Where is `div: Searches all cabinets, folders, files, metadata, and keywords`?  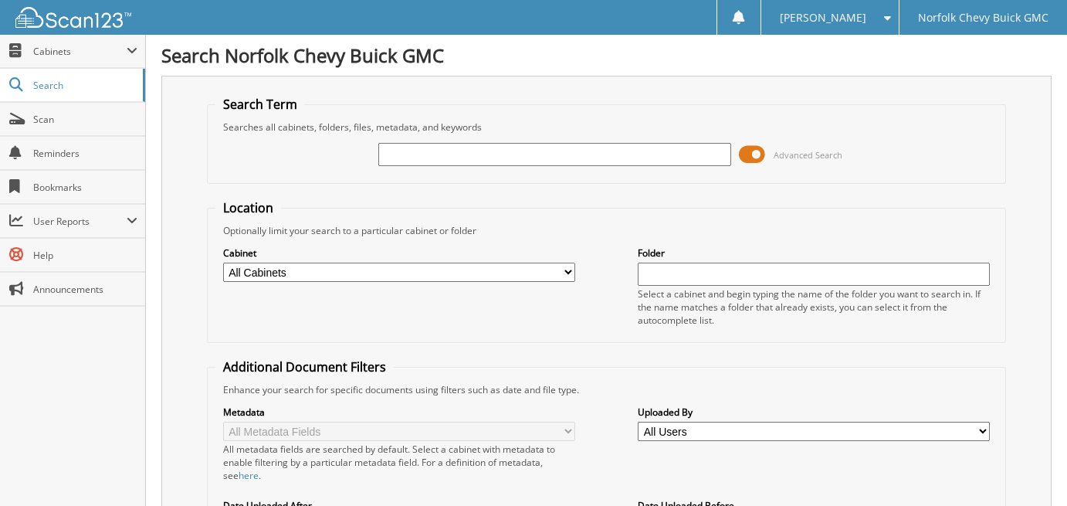 div: Searches all cabinets, folders, files, metadata, and keywords is located at coordinates (607, 127).